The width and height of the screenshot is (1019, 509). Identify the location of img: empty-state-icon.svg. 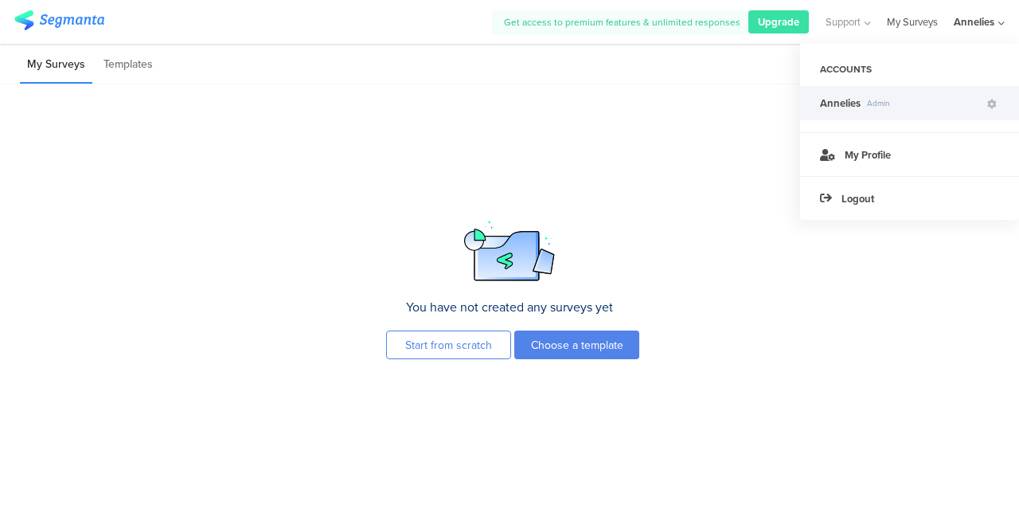
(510, 250).